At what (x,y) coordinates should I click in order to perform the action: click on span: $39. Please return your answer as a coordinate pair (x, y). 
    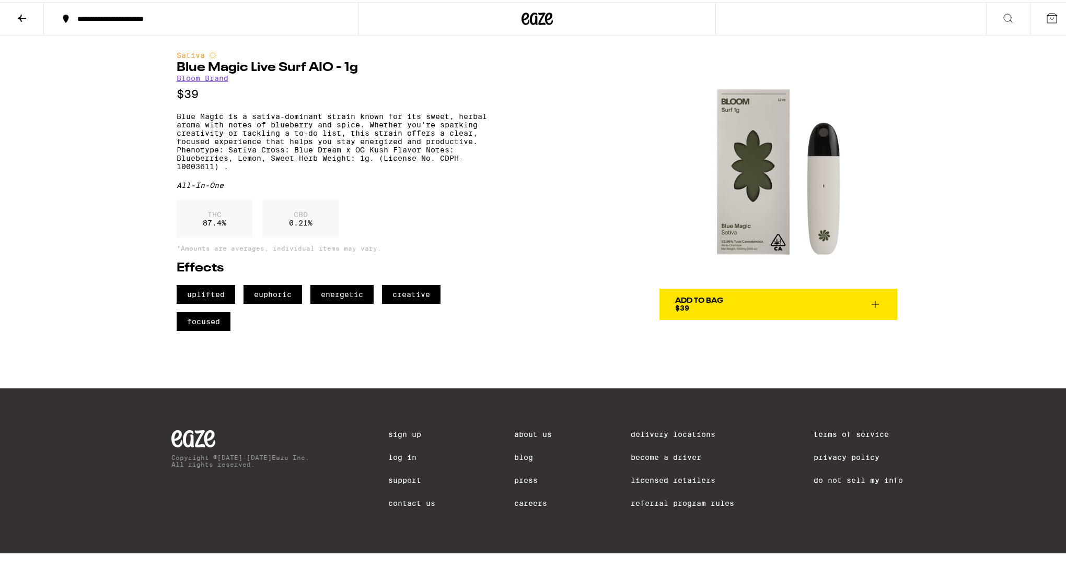
    Looking at the image, I should click on (682, 306).